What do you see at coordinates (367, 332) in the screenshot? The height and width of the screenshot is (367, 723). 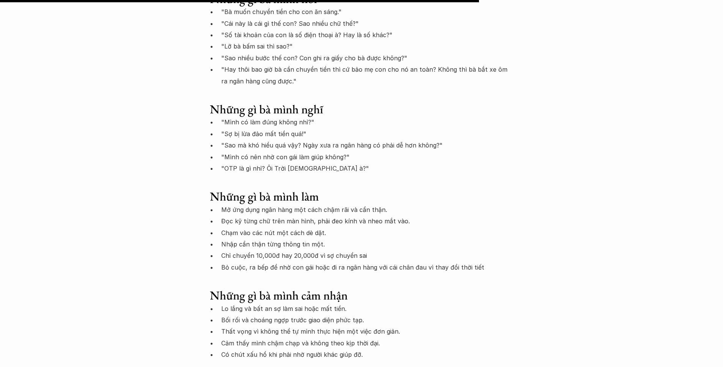 I see `p: Thất vọng vì không thể tự mình thực hiện một việc đơn giản.` at bounding box center [367, 332].